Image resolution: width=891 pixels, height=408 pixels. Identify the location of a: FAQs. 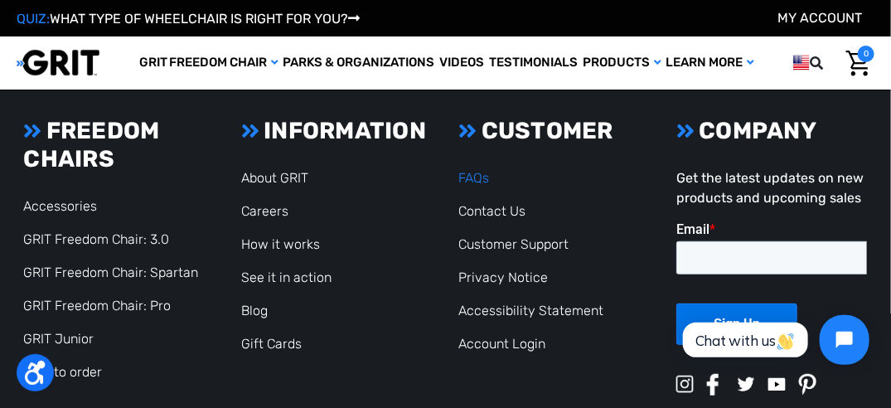
(474, 177).